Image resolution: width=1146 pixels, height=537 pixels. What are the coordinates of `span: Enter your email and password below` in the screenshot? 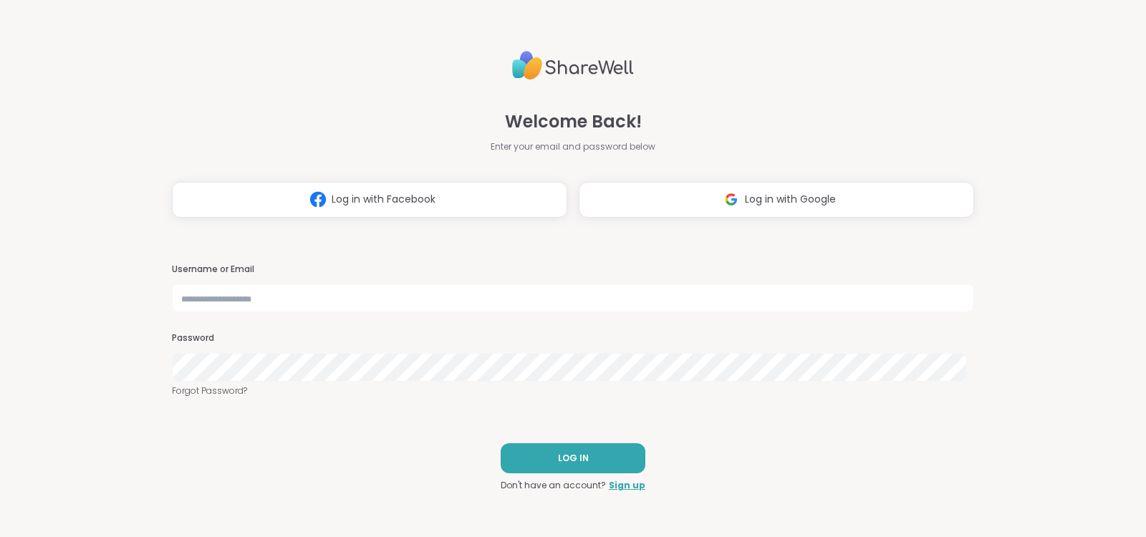 It's located at (573, 147).